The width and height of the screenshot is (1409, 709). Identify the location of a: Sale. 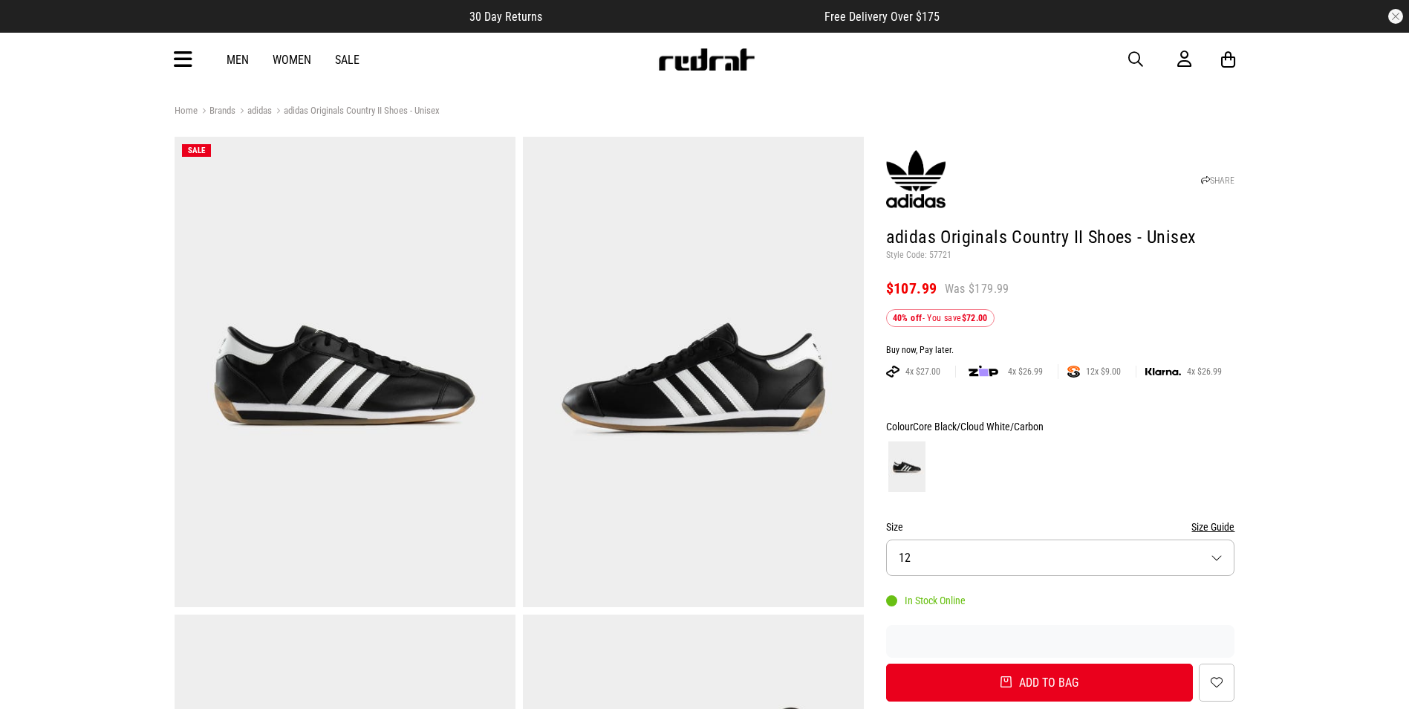
(347, 59).